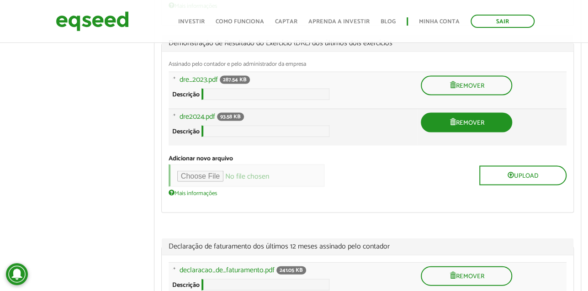 The width and height of the screenshot is (588, 291). Describe the element at coordinates (92, 21) in the screenshot. I see `img: EqSeed` at that location.